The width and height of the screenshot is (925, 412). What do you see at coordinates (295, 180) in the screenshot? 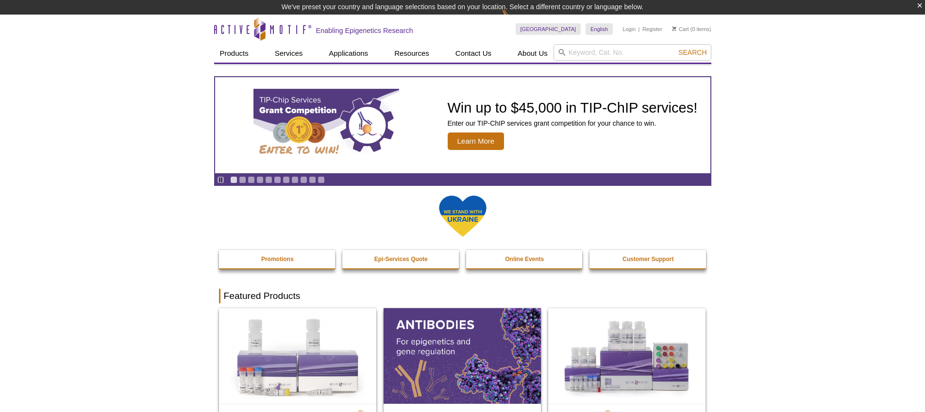
I see `a: Go to slide 8` at bounding box center [295, 180].